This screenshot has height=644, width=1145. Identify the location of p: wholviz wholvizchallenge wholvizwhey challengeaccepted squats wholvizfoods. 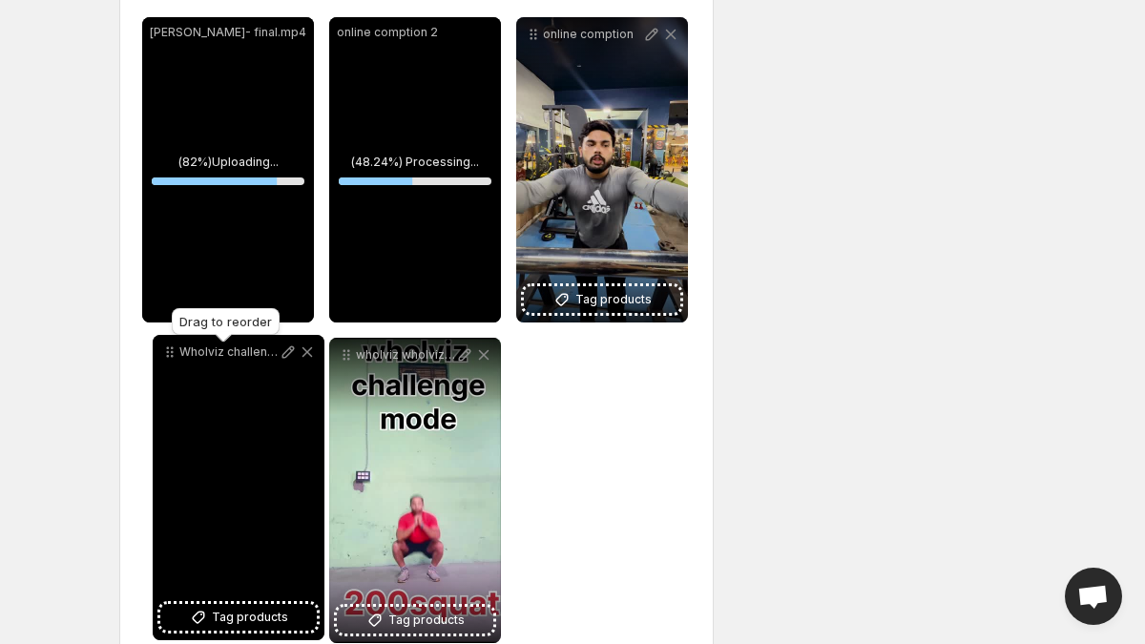
(406, 355).